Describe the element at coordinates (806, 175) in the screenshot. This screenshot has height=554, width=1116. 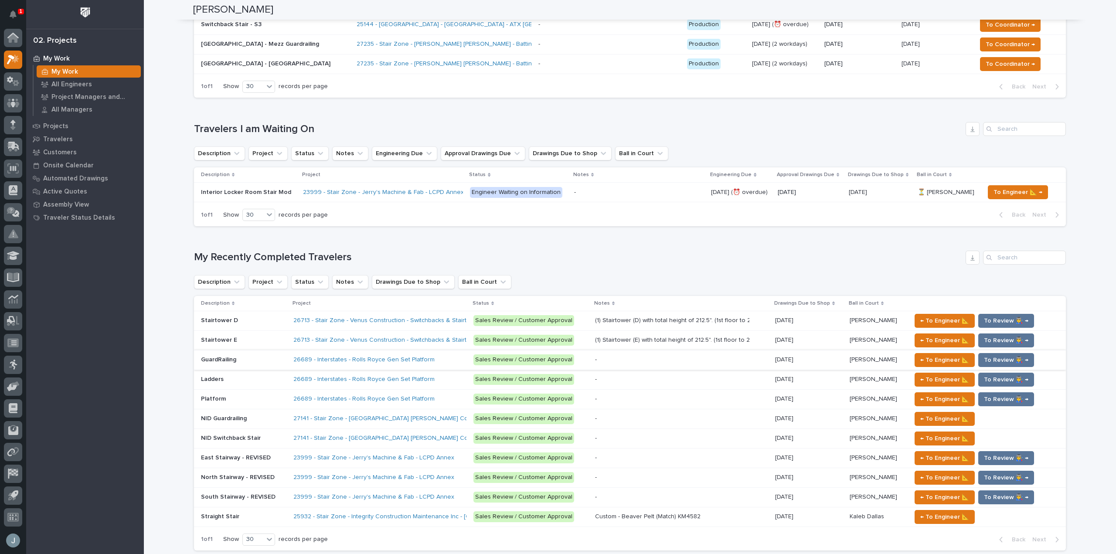
I see `p: Approval Drawings Due` at that location.